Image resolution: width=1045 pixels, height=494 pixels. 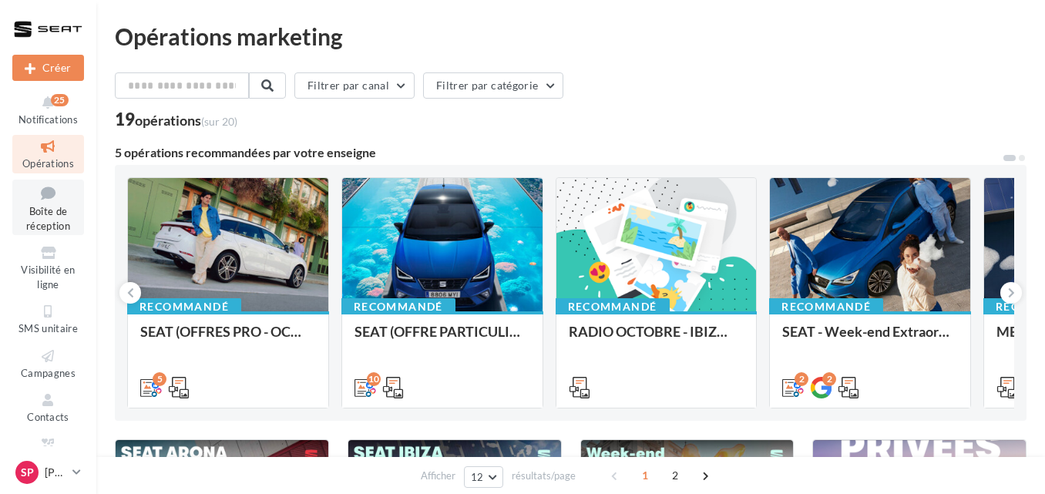 What do you see at coordinates (186, 120) in the screenshot?
I see `div: opérations` at bounding box center [186, 120].